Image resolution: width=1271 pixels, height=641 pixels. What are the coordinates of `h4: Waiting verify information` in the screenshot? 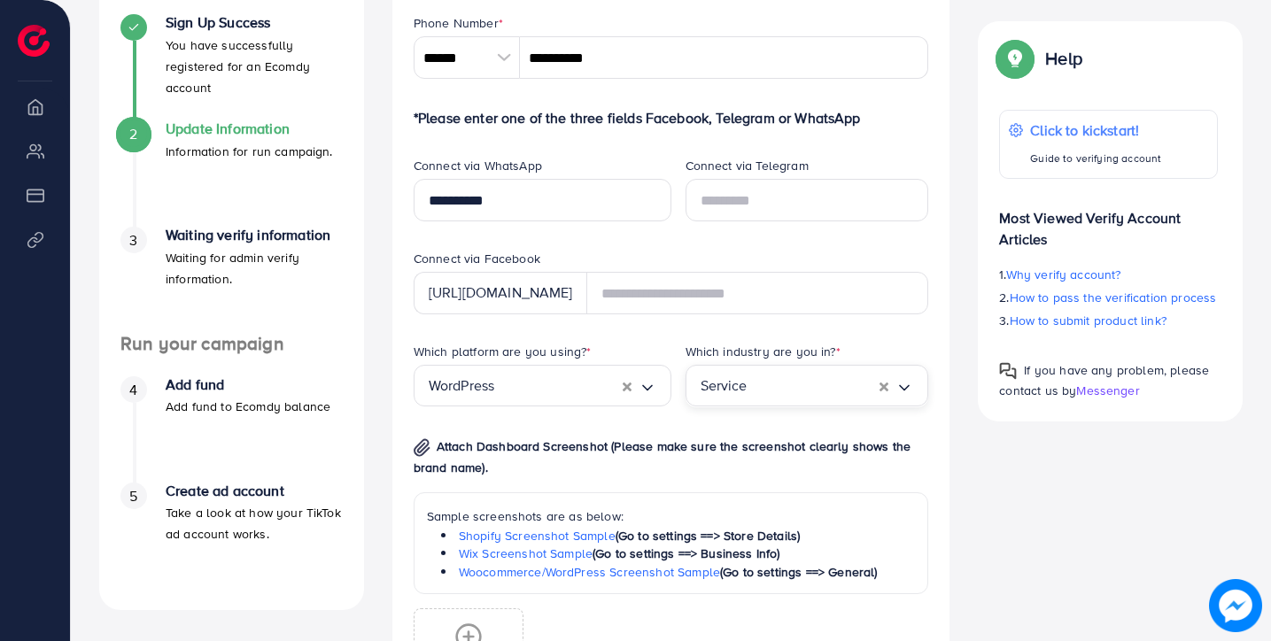 It's located at (254, 235).